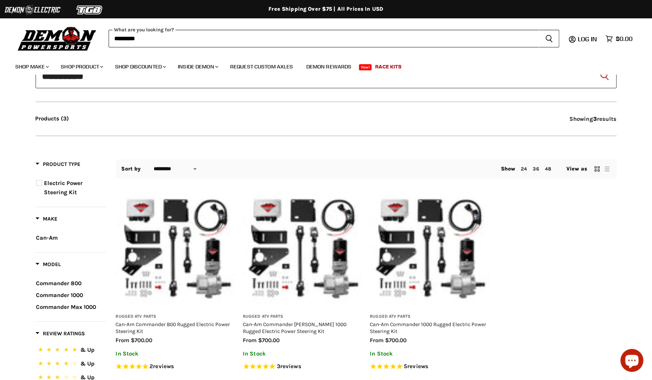 The width and height of the screenshot is (652, 380). Describe the element at coordinates (625, 39) in the screenshot. I see `span: $0.00` at that location.